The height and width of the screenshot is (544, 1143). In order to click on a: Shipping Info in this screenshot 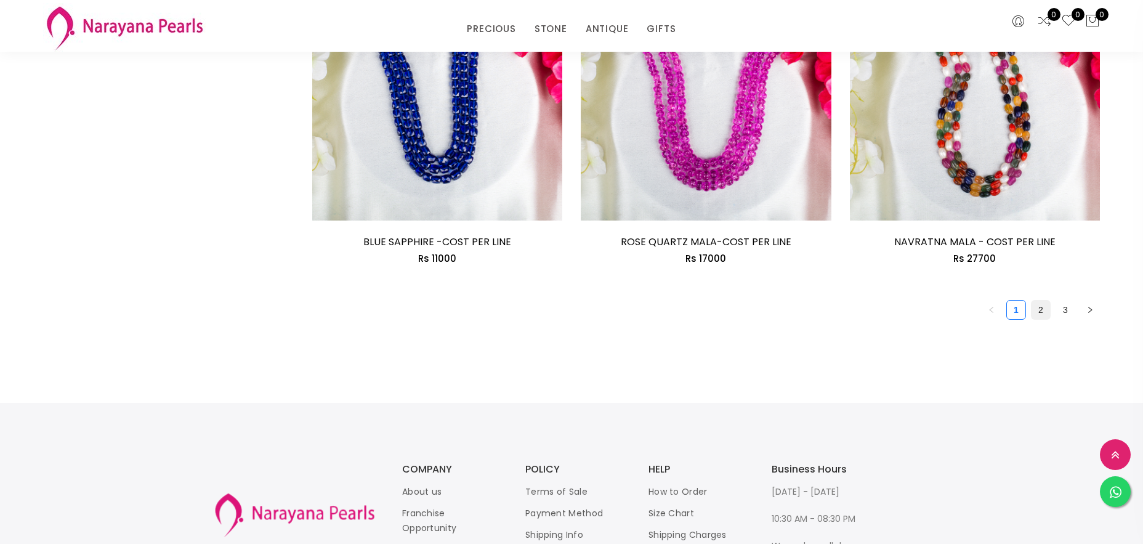, I will do `click(554, 535)`.